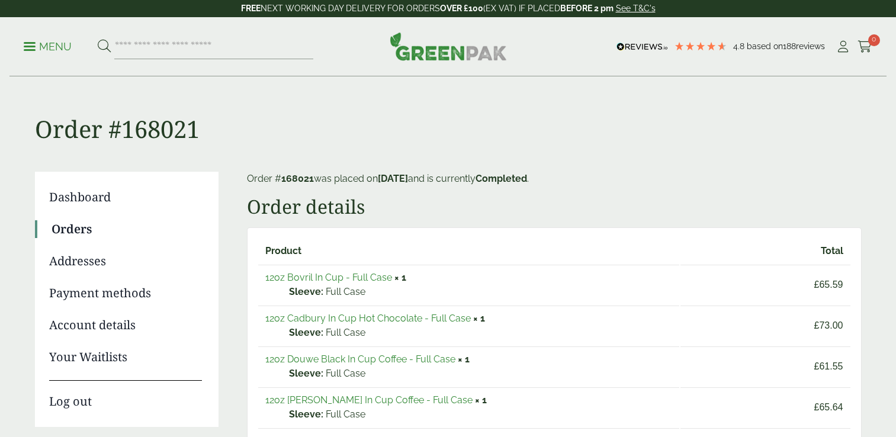  What do you see at coordinates (740, 46) in the screenshot?
I see `span: 4.8` at bounding box center [740, 46].